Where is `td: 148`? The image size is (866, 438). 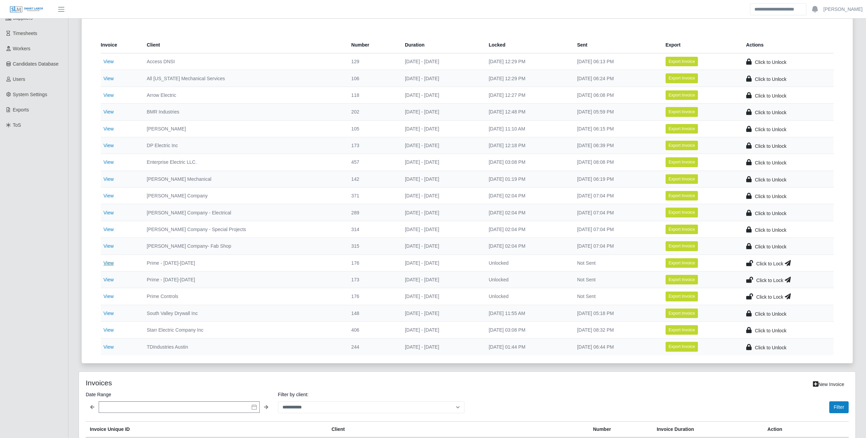
td: 148 is located at coordinates (372, 313).